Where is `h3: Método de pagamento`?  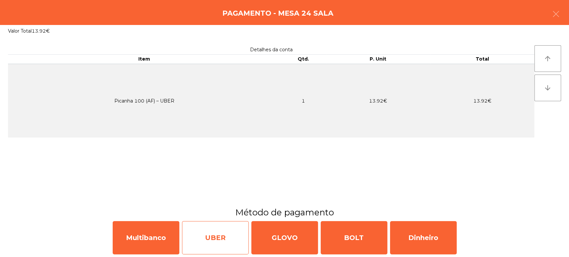 h3: Método de pagamento is located at coordinates (284, 213).